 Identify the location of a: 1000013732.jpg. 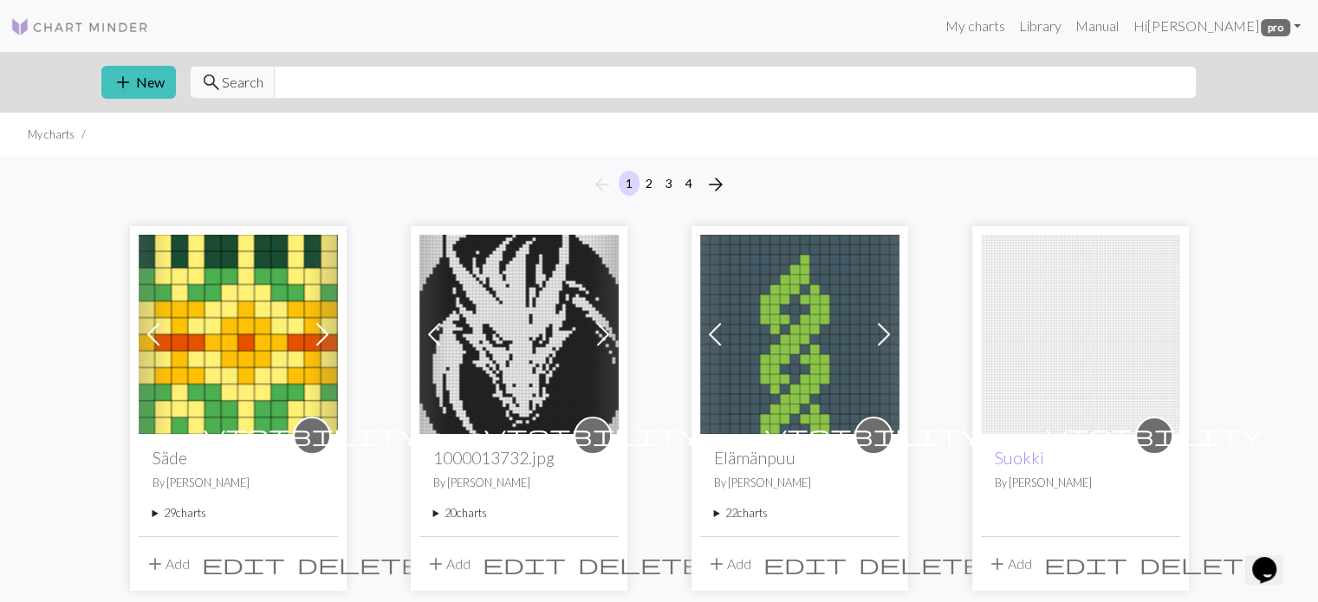
(519, 332).